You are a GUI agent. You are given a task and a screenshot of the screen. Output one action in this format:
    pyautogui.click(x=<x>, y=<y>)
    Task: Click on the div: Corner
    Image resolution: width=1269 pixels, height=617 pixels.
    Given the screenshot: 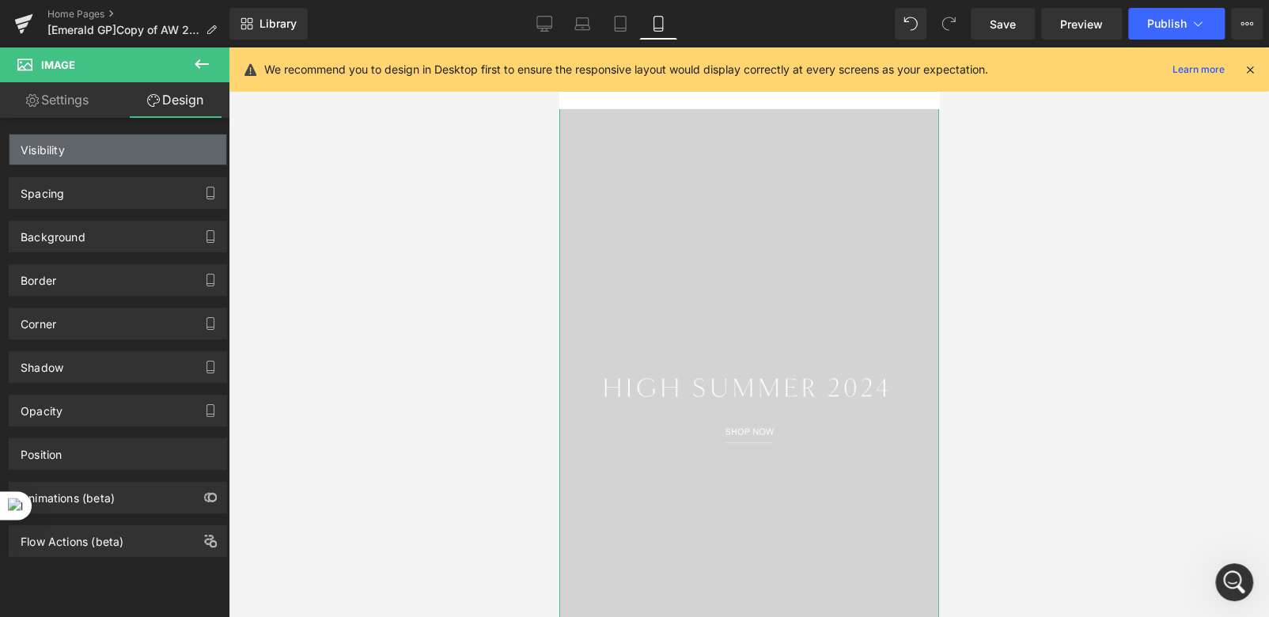 What is the action you would take?
    pyautogui.click(x=38, y=320)
    